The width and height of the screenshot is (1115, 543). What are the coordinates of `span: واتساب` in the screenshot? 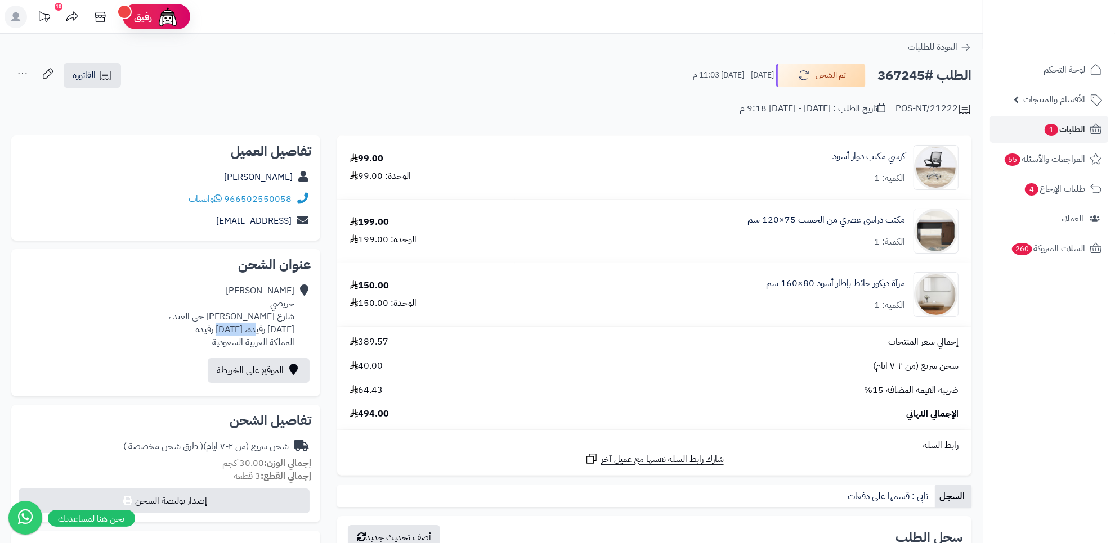 It's located at (205, 199).